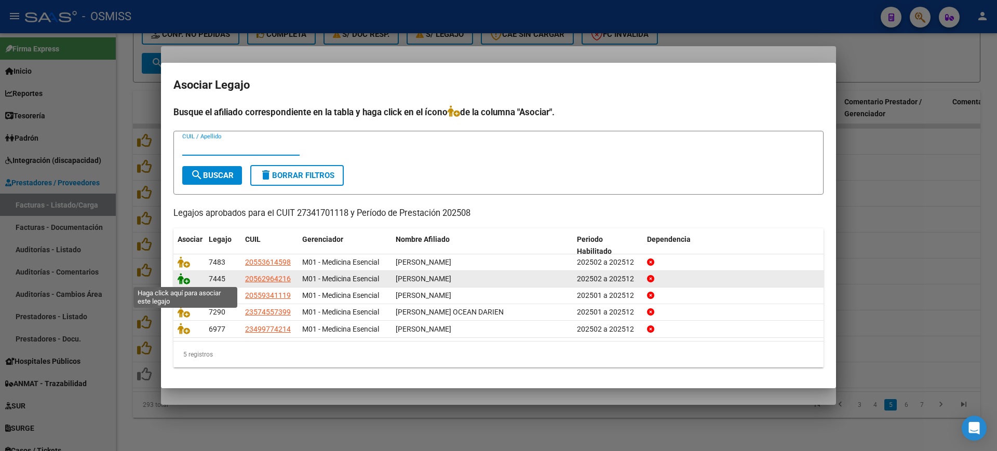 The width and height of the screenshot is (997, 451). Describe the element at coordinates (733, 246) in the screenshot. I see `datatable-header-cell: Dependencia` at that location.